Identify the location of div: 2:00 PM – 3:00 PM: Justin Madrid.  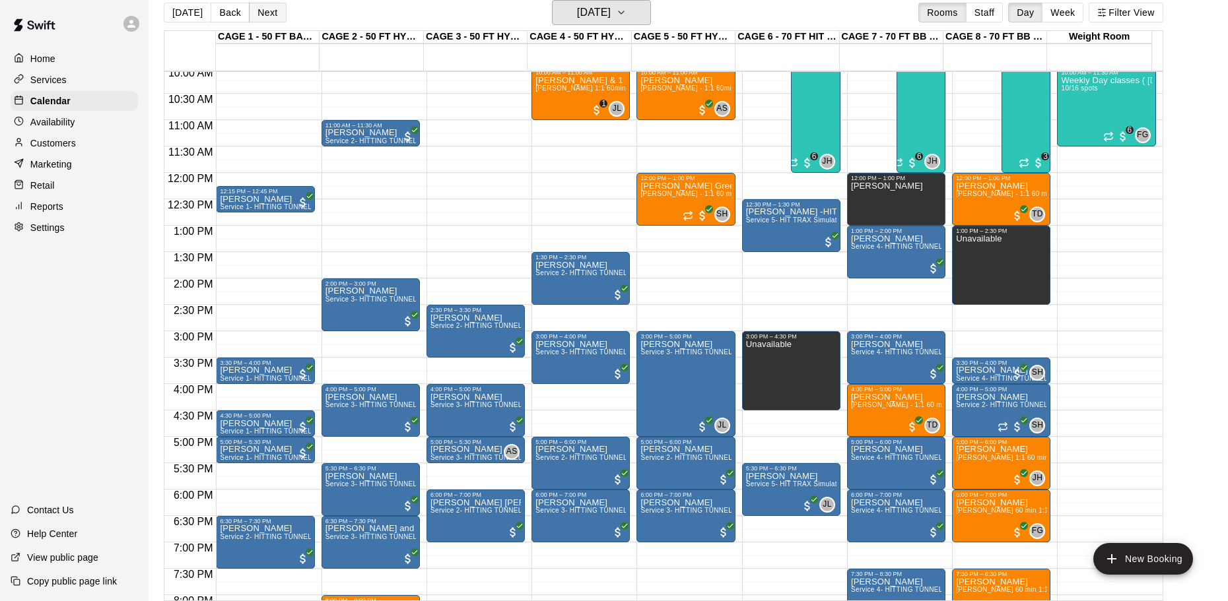
(370, 305).